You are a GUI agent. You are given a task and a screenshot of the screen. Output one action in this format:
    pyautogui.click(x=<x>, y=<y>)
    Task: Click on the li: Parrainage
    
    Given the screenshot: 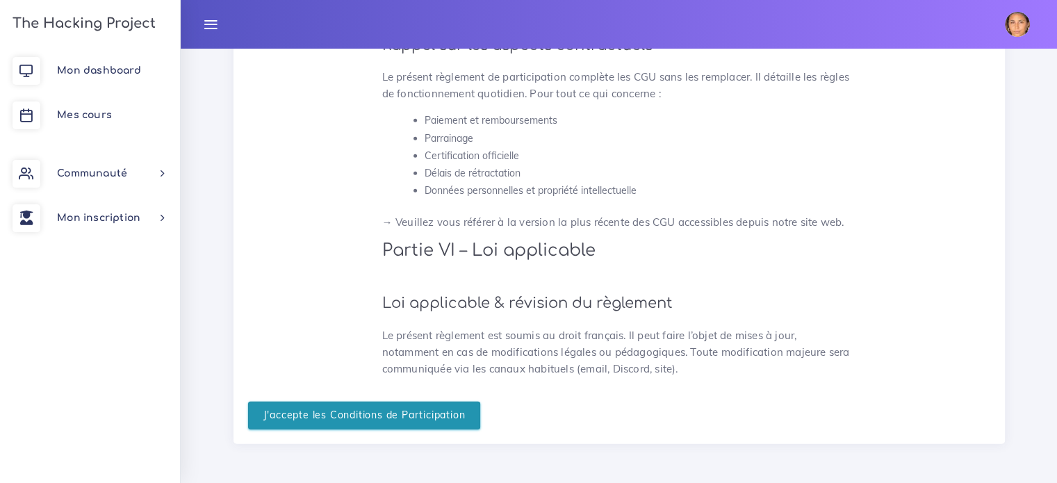 What is the action you would take?
    pyautogui.click(x=640, y=138)
    